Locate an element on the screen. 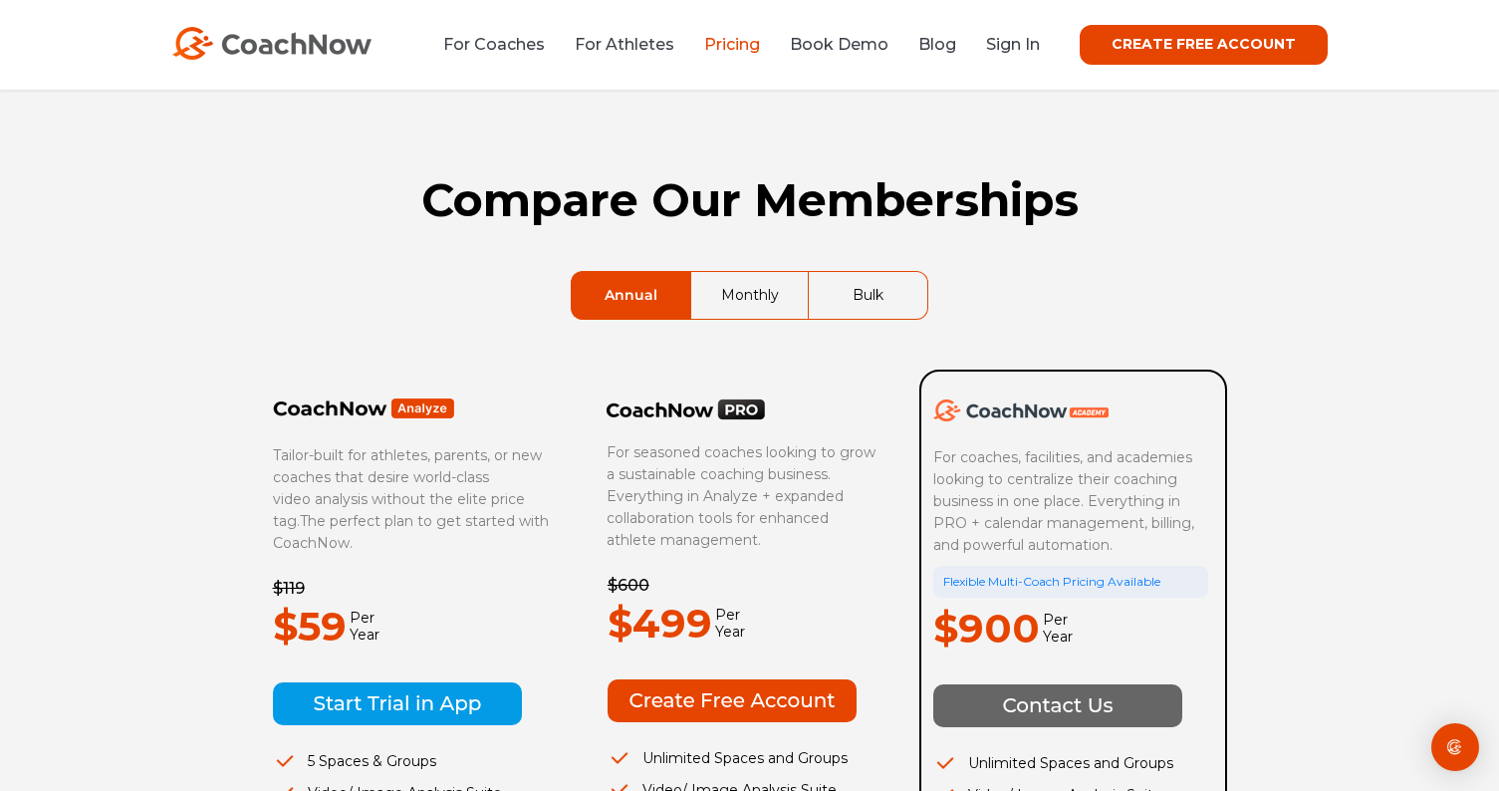  a: For Coaches is located at coordinates (494, 44).